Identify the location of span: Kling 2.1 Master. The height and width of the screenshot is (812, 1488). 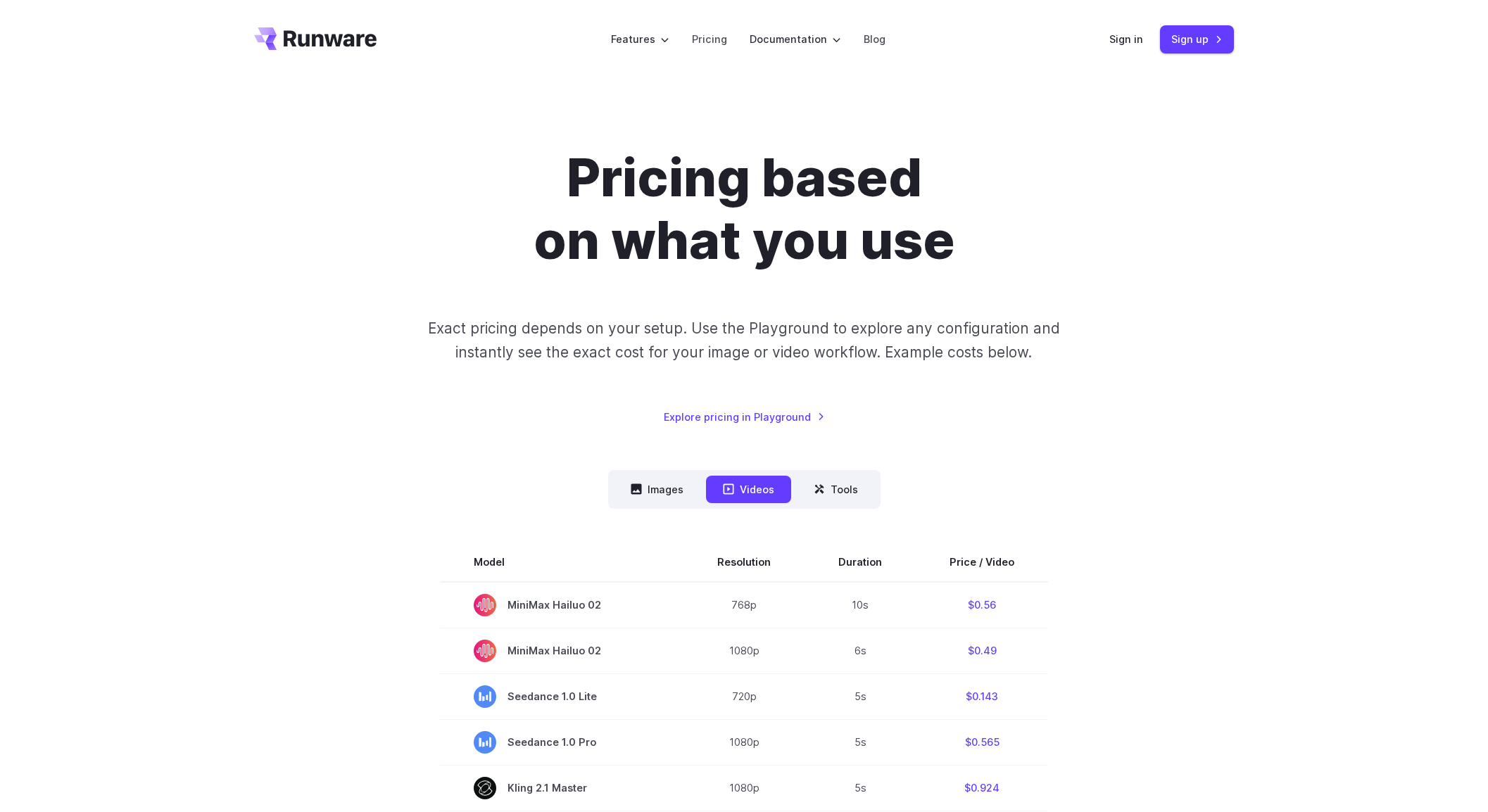
(562, 788).